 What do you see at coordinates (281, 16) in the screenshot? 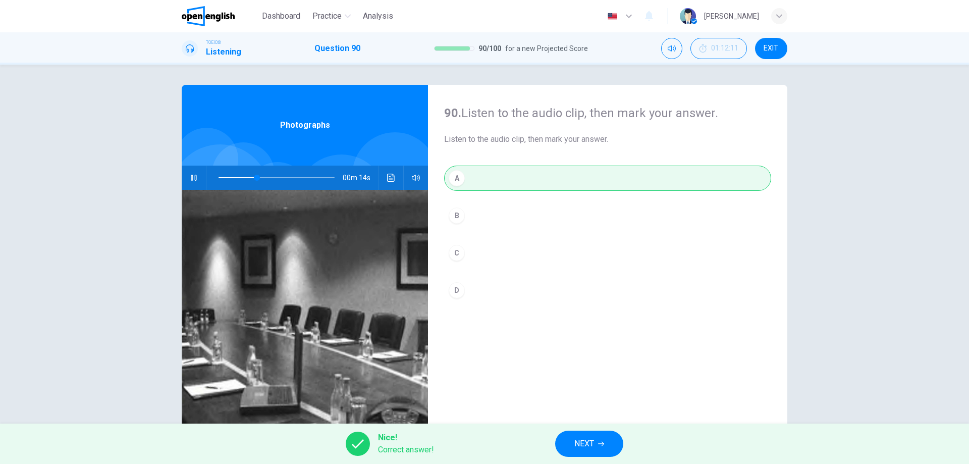
I see `span: Dashboard` at bounding box center [281, 16].